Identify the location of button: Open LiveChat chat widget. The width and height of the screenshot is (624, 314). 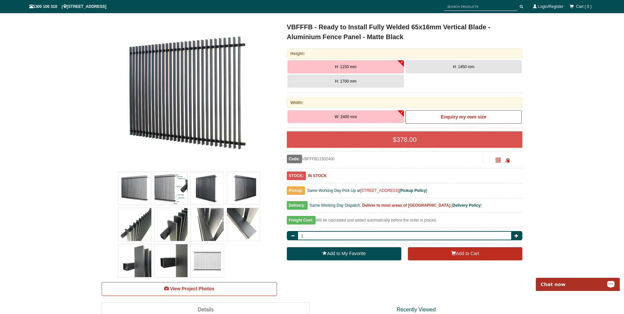
(80, 14).